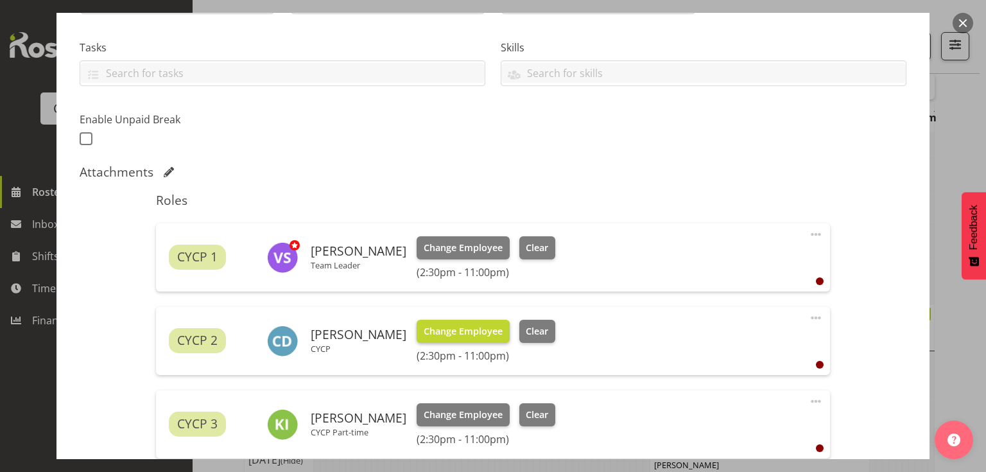 The image size is (986, 472). I want to click on p: Team Leader, so click(358, 265).